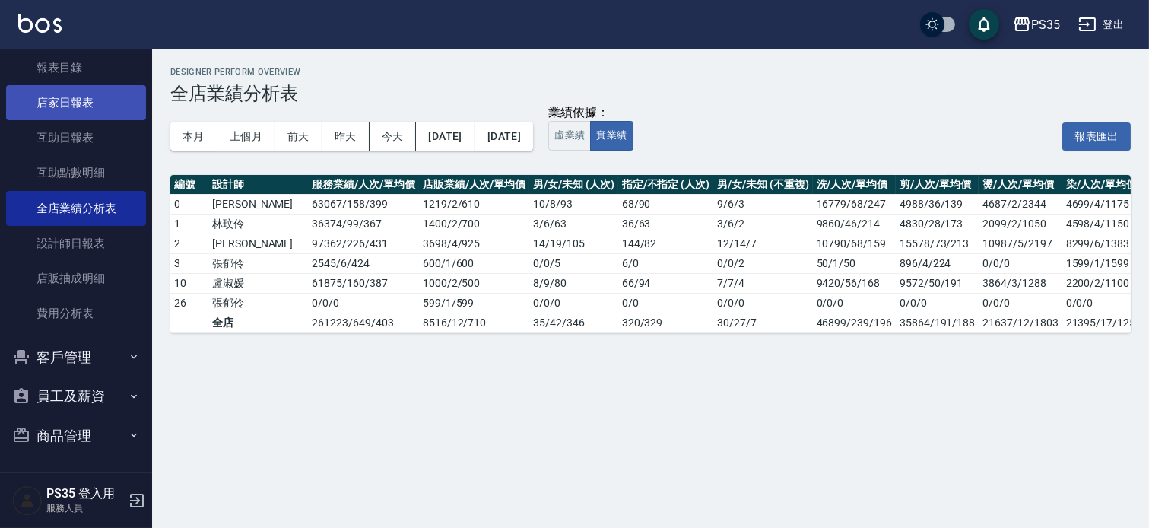 This screenshot has width=1149, height=528. I want to click on button: 前天, so click(299, 136).